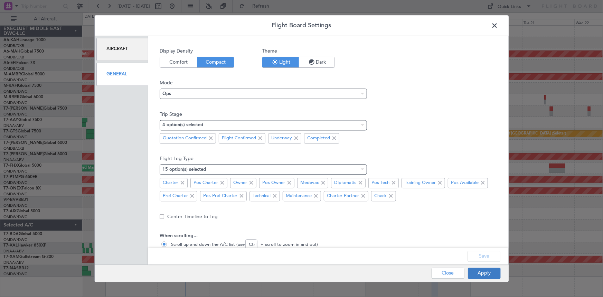 Image resolution: width=603 pixels, height=297 pixels. I want to click on label: Center Timeline to Leg, so click(192, 216).